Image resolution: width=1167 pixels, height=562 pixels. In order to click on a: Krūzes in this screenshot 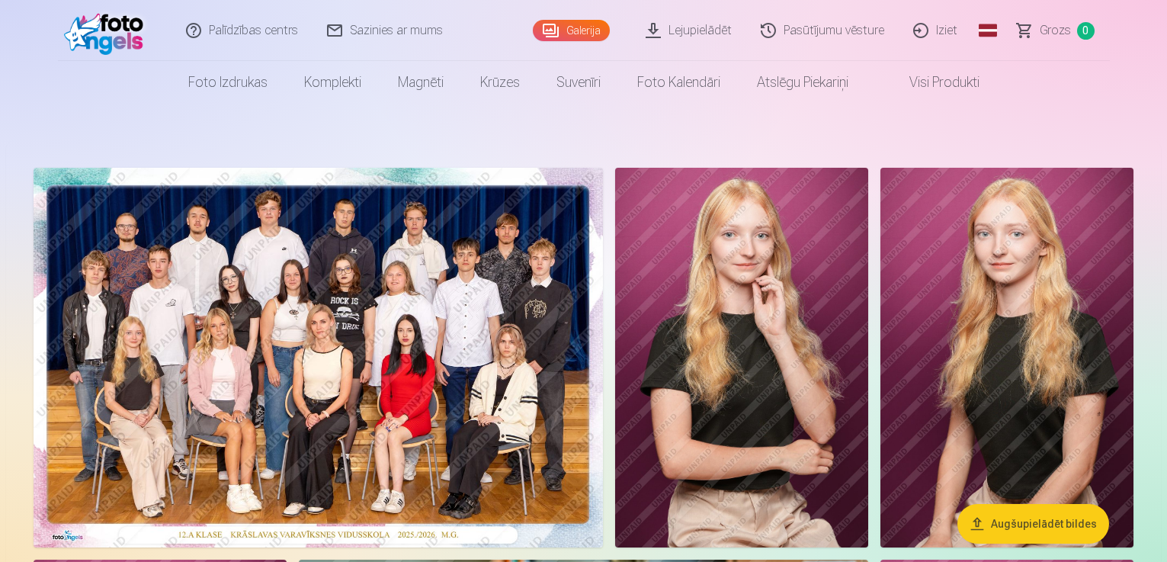, I will do `click(500, 82)`.